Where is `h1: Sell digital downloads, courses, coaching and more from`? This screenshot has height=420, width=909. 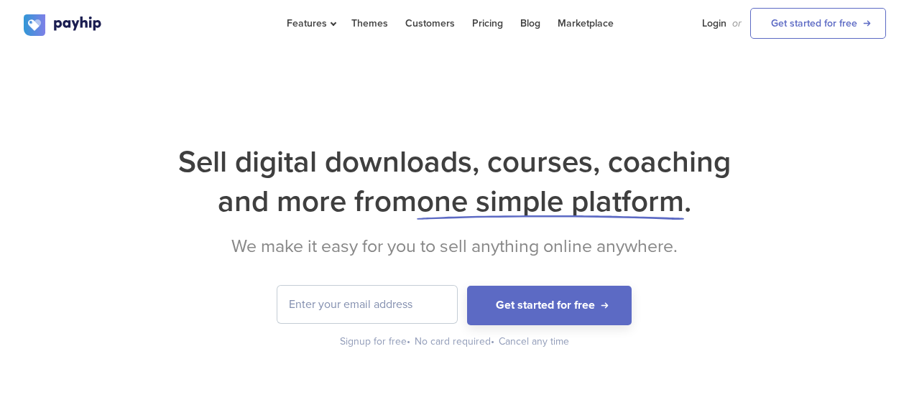
h1: Sell digital downloads, courses, coaching and more from is located at coordinates (455, 182).